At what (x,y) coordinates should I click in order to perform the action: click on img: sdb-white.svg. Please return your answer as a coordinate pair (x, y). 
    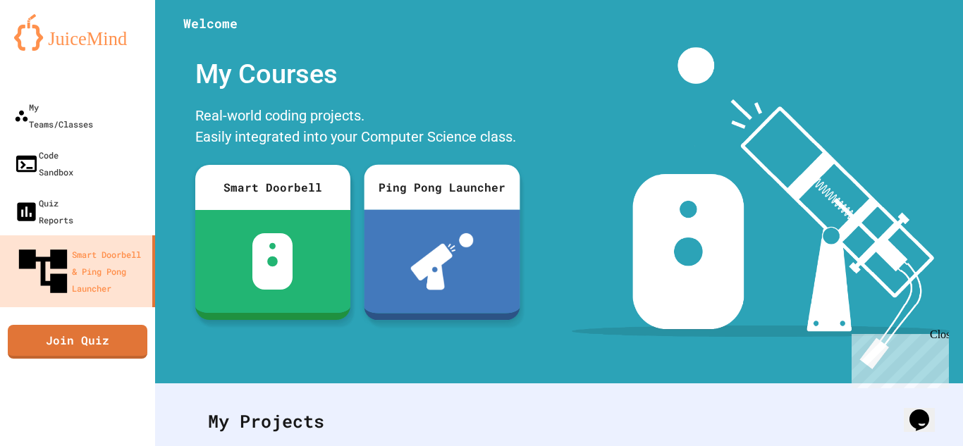
    Looking at the image, I should click on (272, 262).